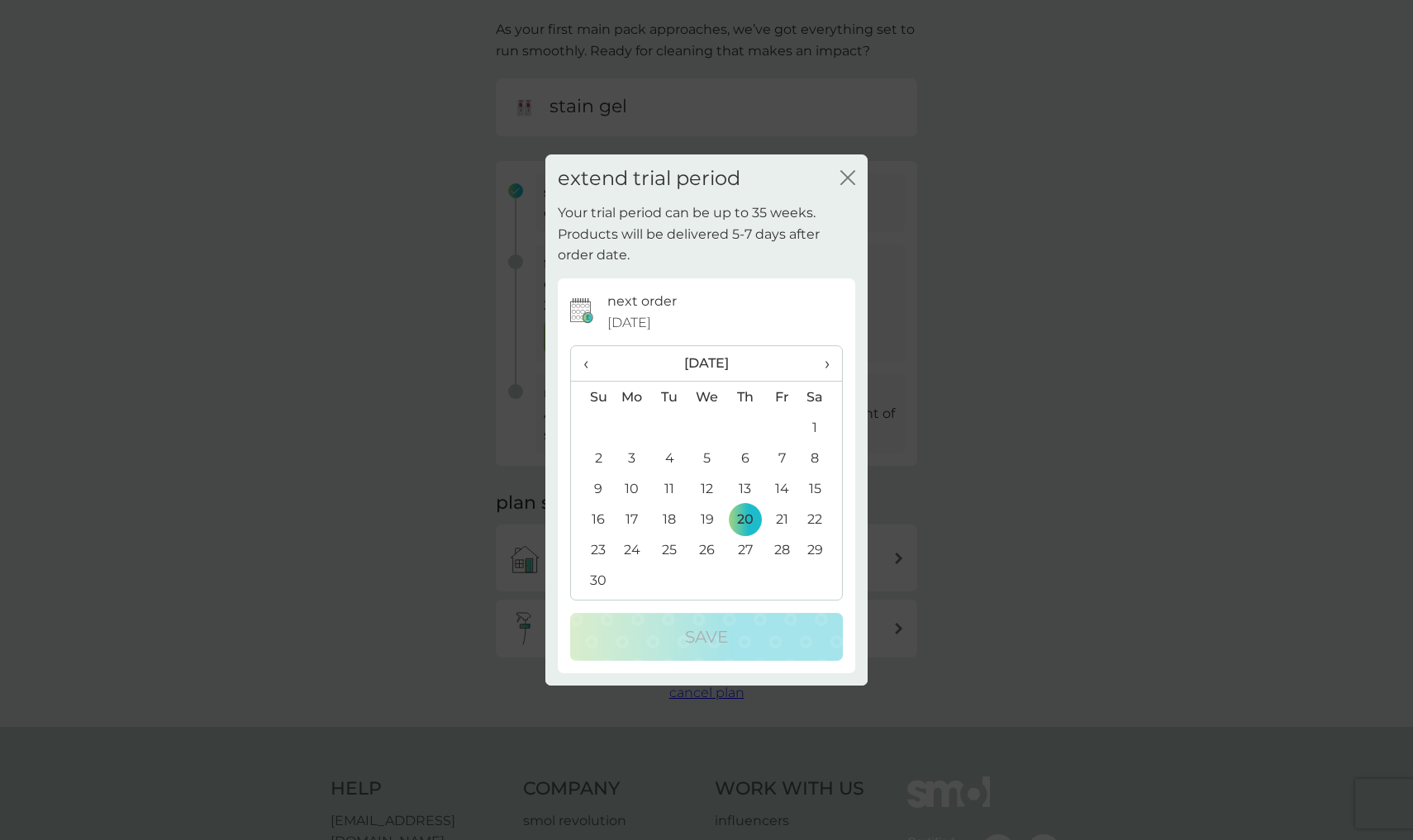 The image size is (1413, 840). Describe the element at coordinates (707, 457) in the screenshot. I see `td: 5` at that location.